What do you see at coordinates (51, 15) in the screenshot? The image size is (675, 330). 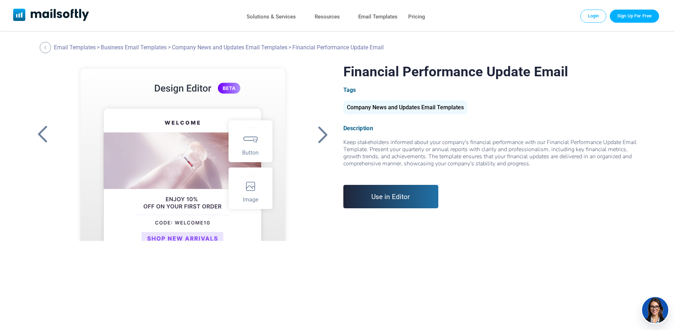 I see `a: Mailsoftly` at bounding box center [51, 15].